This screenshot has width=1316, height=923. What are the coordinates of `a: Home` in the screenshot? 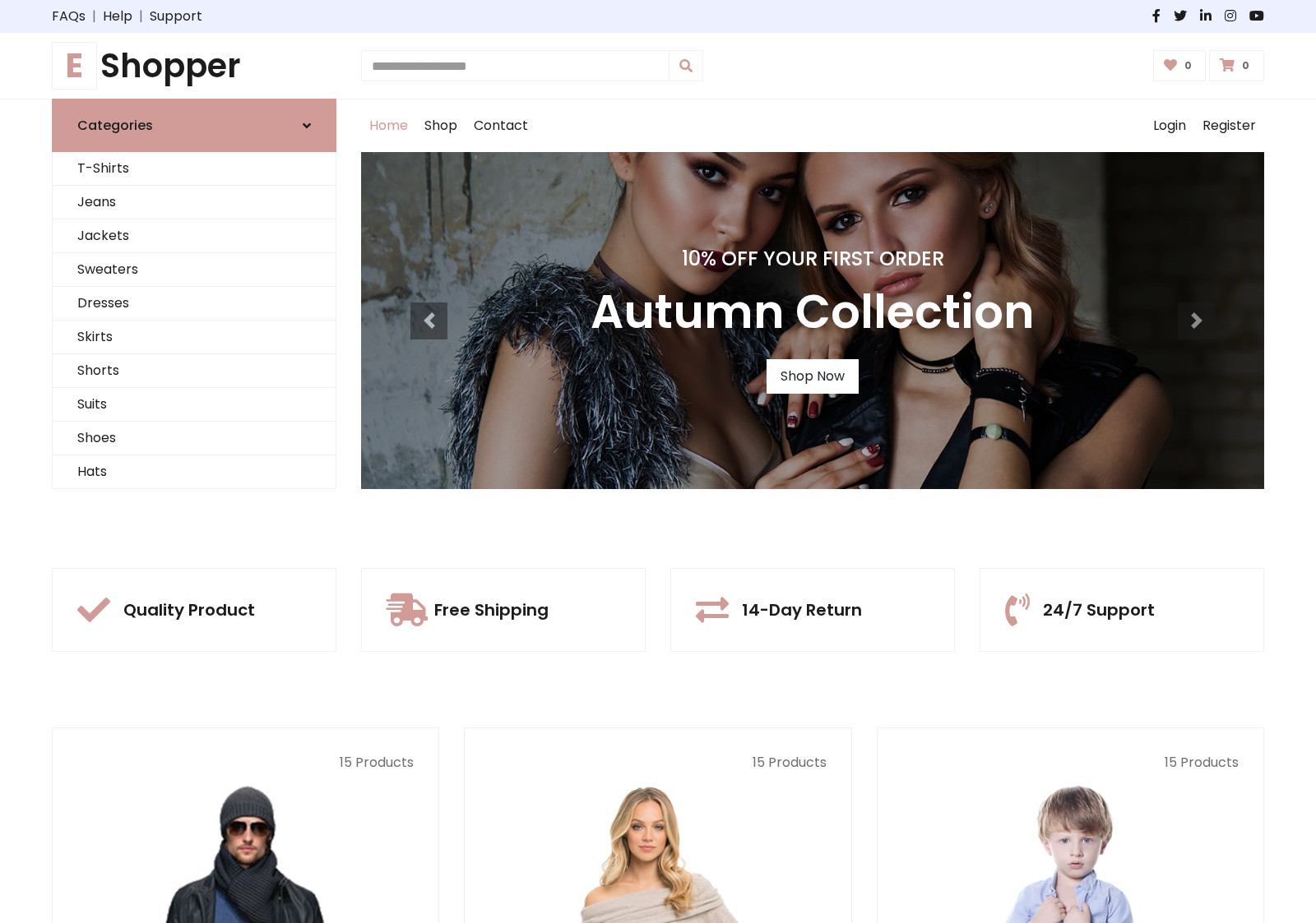 It's located at (388, 126).